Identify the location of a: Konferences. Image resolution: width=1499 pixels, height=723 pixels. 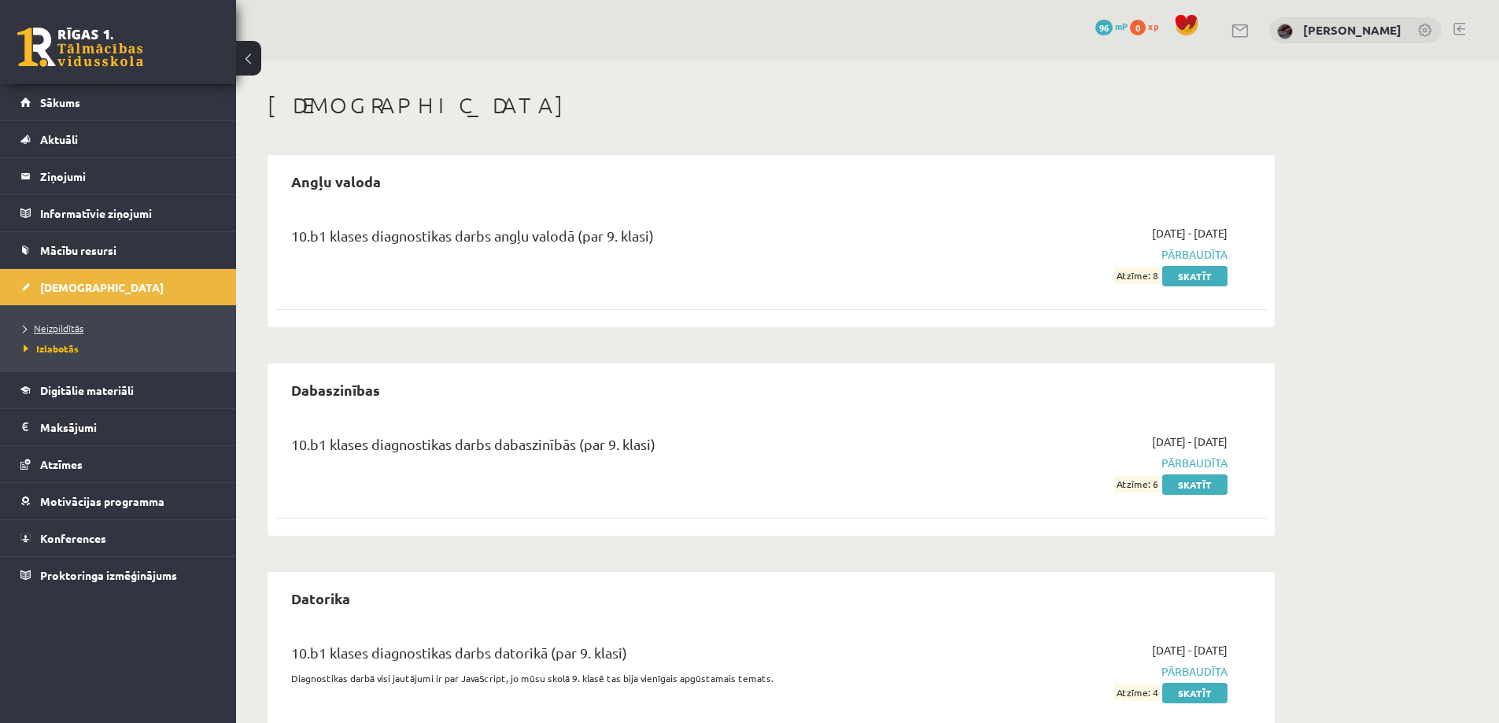
(118, 538).